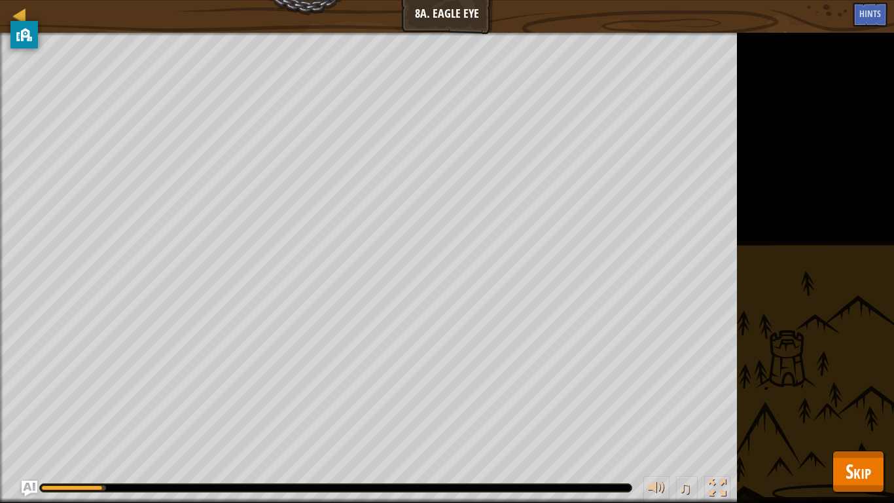 The height and width of the screenshot is (503, 894). Describe the element at coordinates (717, 489) in the screenshot. I see `button: Toggle fullscreen` at that location.